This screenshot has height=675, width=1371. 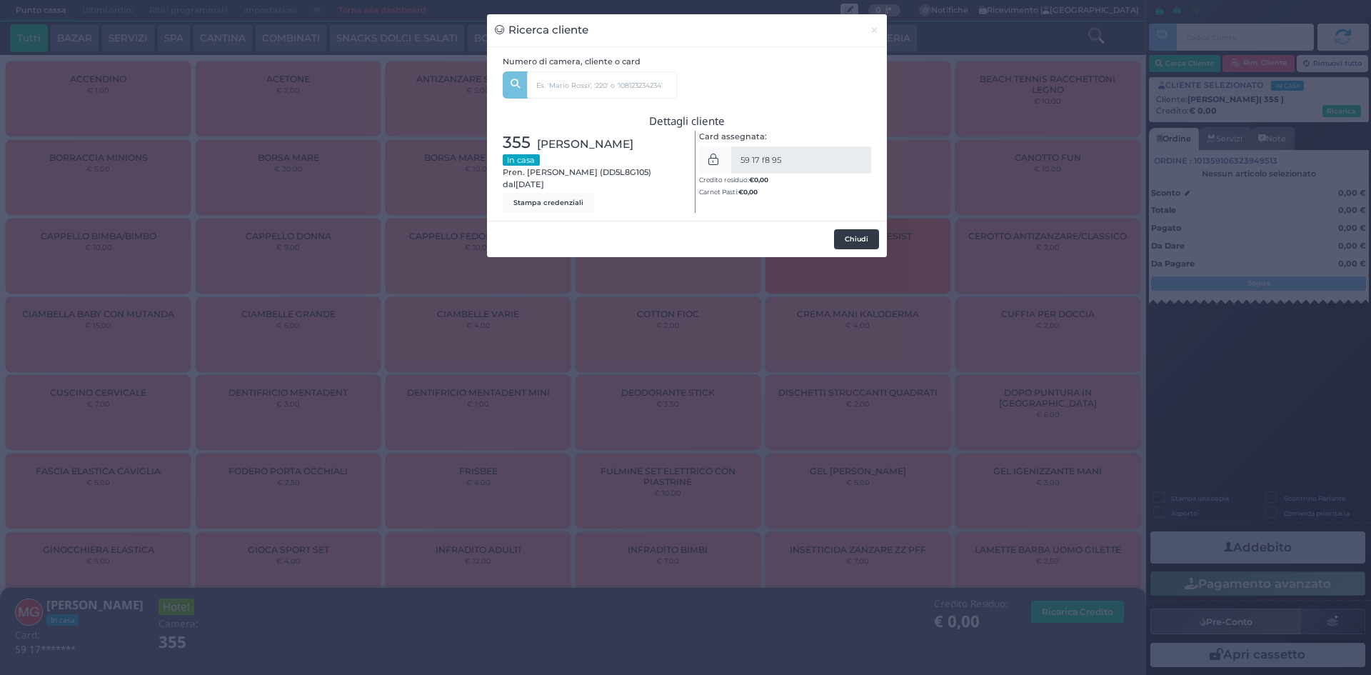 I want to click on label: Card assegnata:, so click(x=733, y=136).